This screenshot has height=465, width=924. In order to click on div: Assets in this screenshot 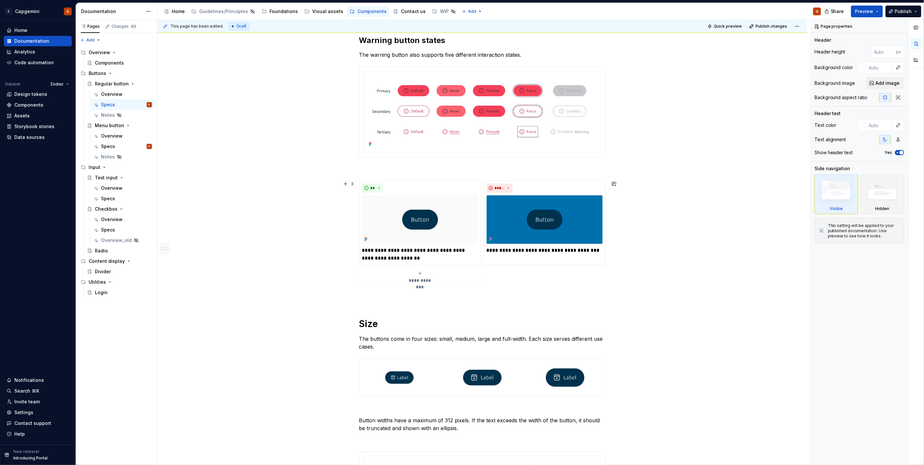, I will do `click(22, 116)`.